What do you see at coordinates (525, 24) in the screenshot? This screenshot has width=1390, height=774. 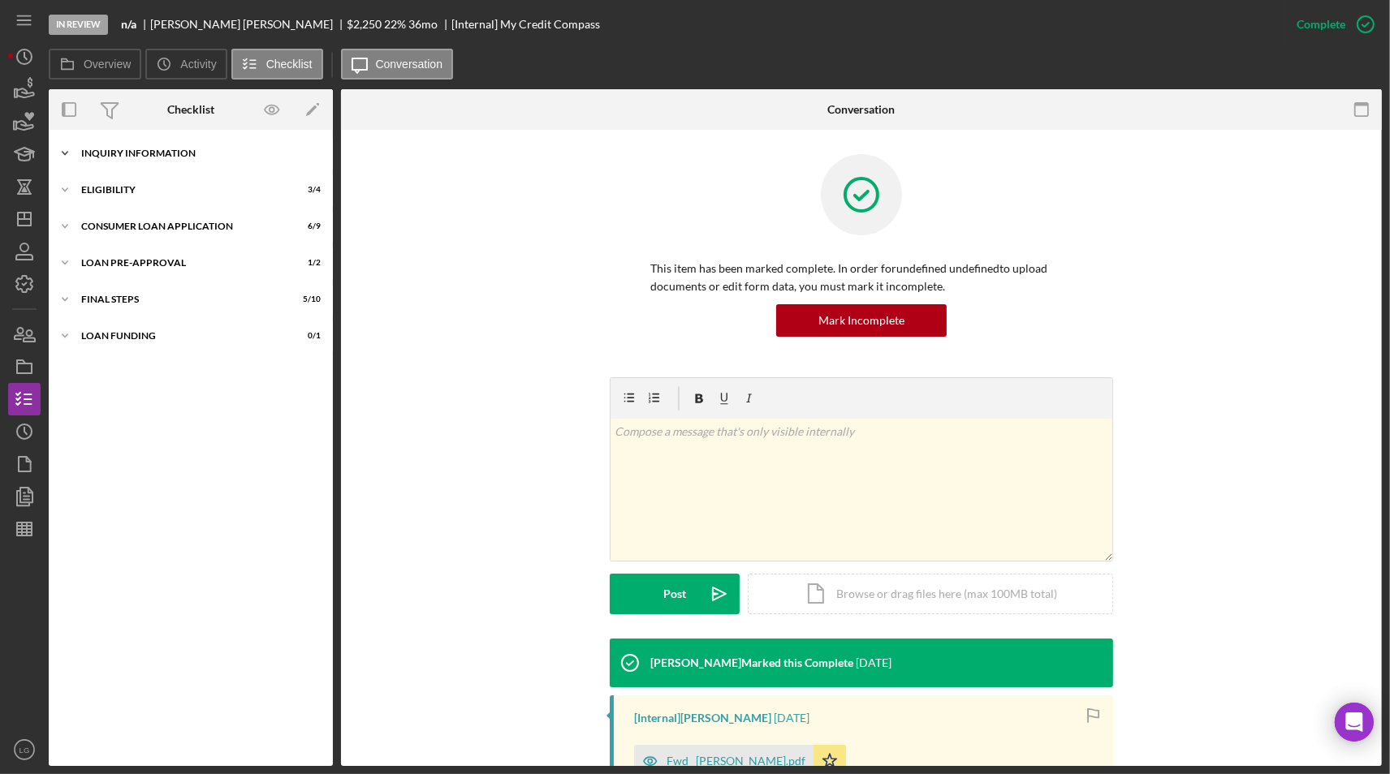 I see `div: [Internal] My Credit Compass` at bounding box center [525, 24].